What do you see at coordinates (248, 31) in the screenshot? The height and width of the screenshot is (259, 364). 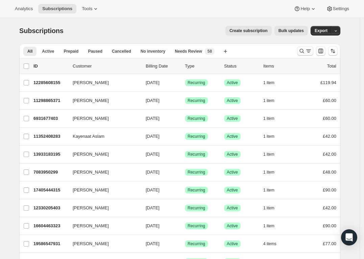 I see `span: Create subscription` at bounding box center [248, 31].